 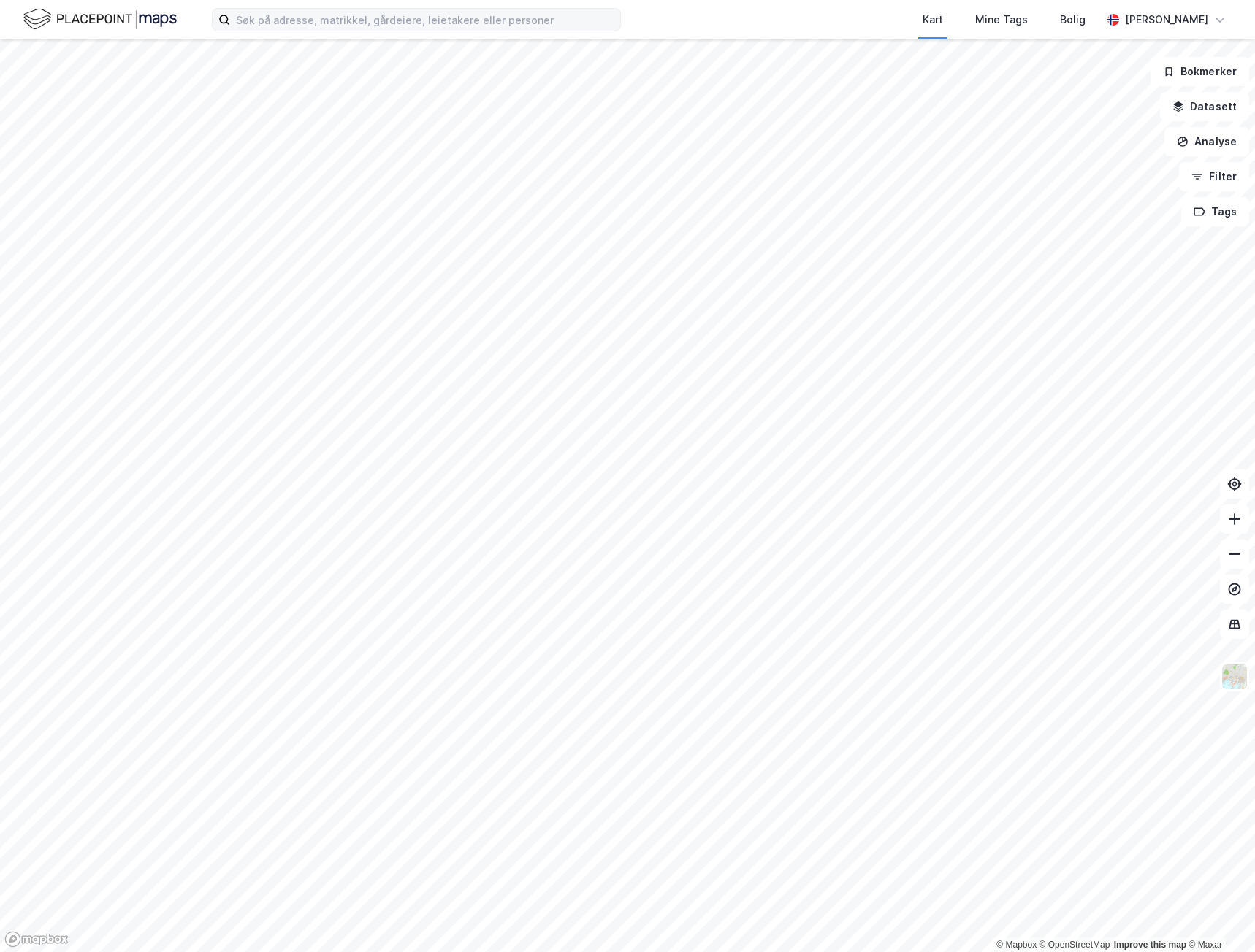 What do you see at coordinates (933, 20) in the screenshot?
I see `div: Kart` at bounding box center [933, 20].